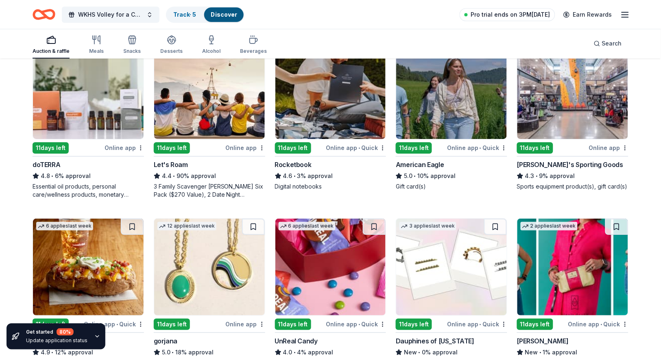 Image resolution: width=661 pixels, height=356 pixels. Describe the element at coordinates (452, 91) in the screenshot. I see `img: Image for American Eagle` at that location.